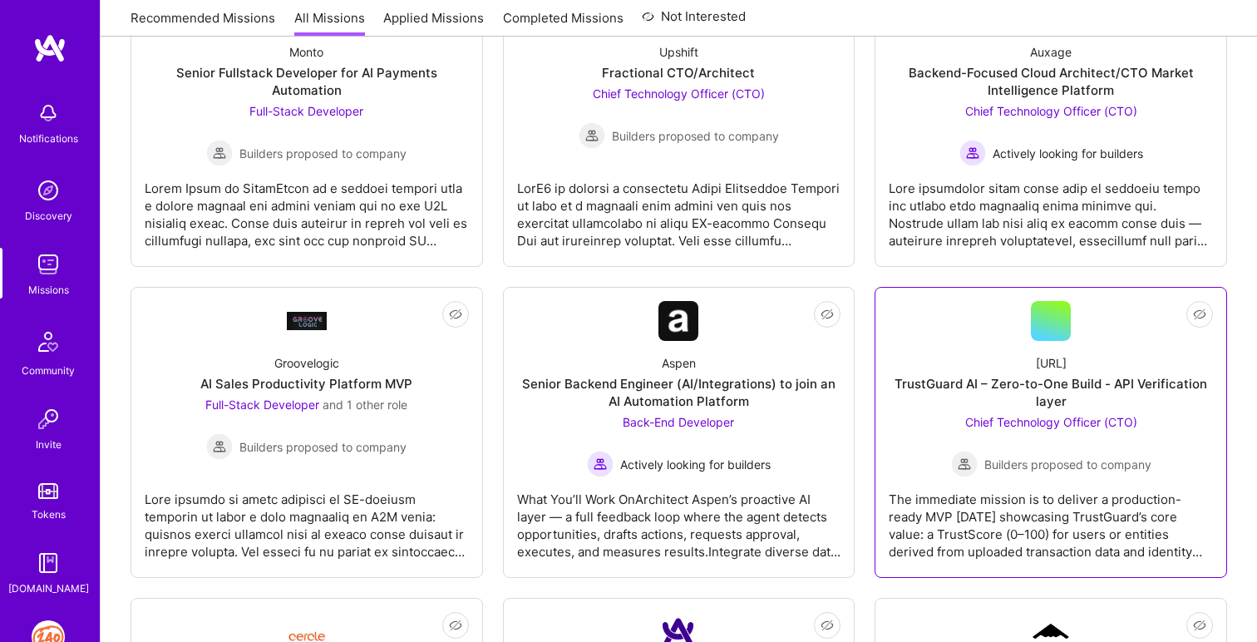 This screenshot has height=642, width=1257. I want to click on a: Not Interested, so click(693, 22).